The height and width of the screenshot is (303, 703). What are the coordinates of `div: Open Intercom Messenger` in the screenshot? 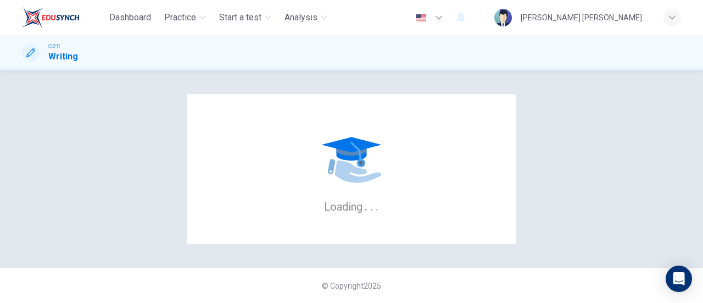 It's located at (679, 279).